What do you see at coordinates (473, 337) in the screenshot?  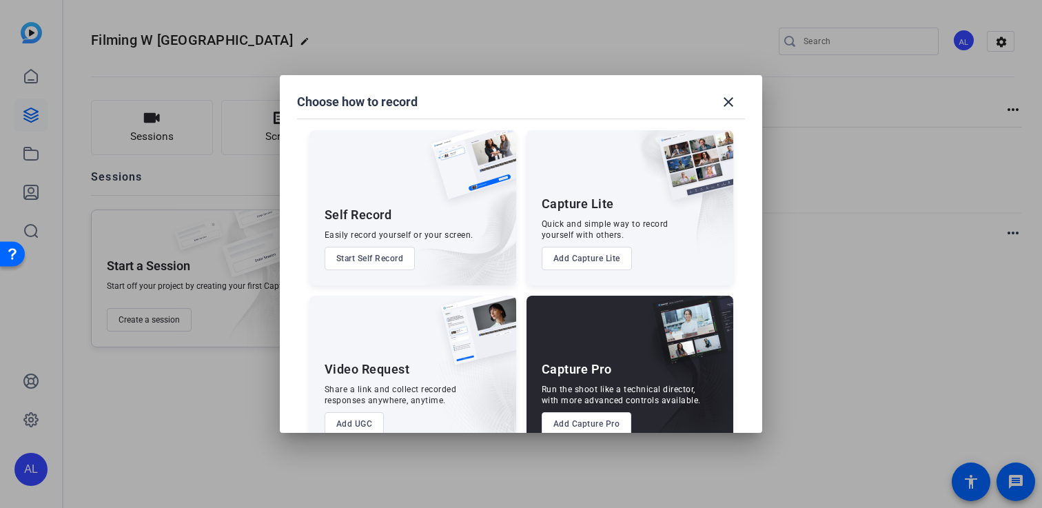 I see `img: ugc-content.png` at bounding box center [473, 337].